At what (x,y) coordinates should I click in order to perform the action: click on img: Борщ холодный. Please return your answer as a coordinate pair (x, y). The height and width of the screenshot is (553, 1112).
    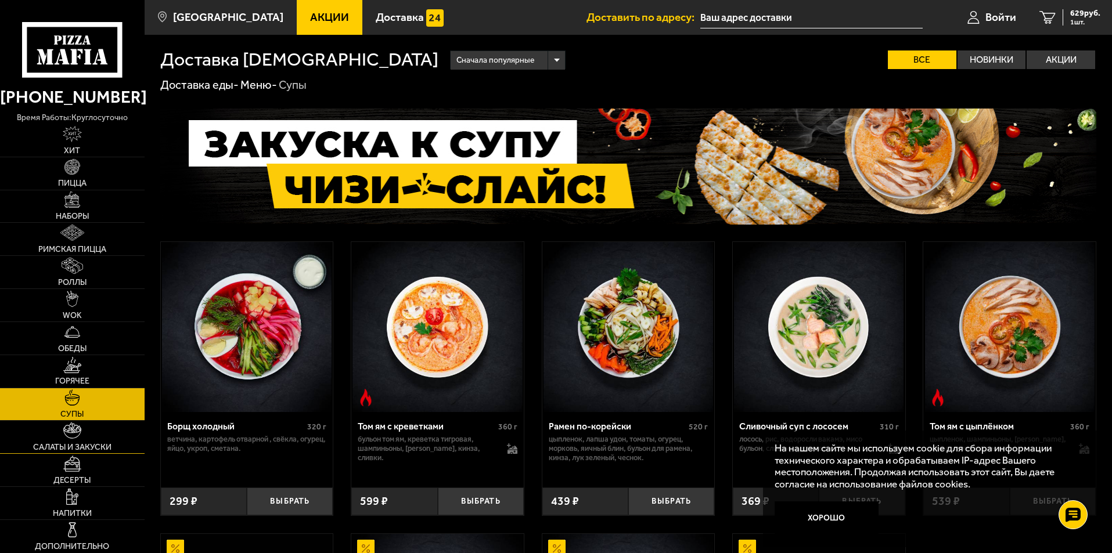
    Looking at the image, I should click on (247, 327).